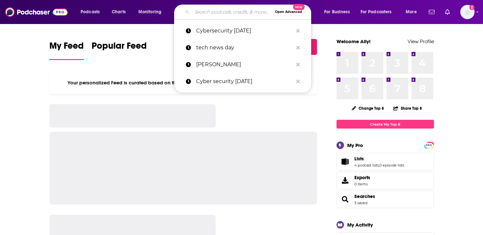 Image resolution: width=483 pixels, height=235 pixels. What do you see at coordinates (118, 12) in the screenshot?
I see `a: Charts` at bounding box center [118, 12].